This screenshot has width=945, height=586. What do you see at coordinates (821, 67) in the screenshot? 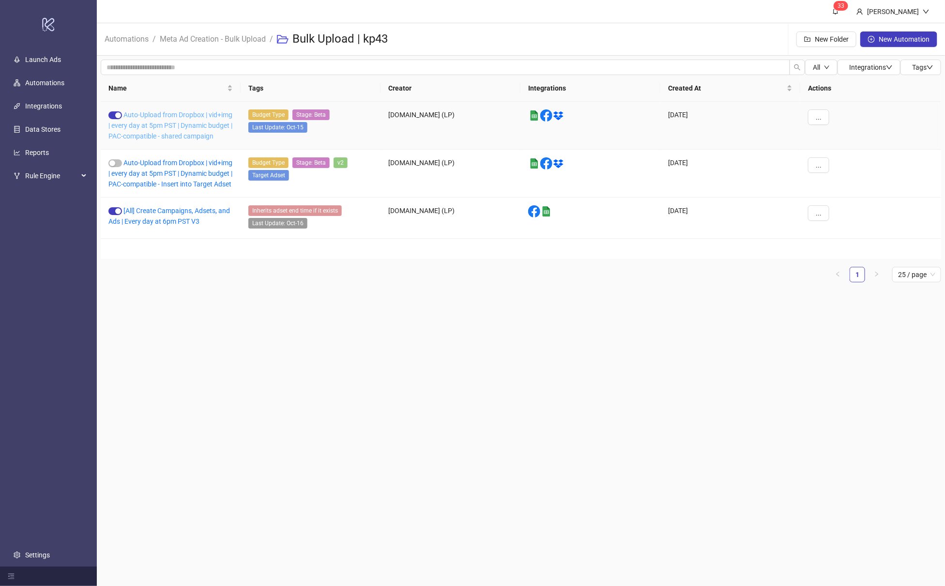
I see `button: Alldown` at bounding box center [821, 67].